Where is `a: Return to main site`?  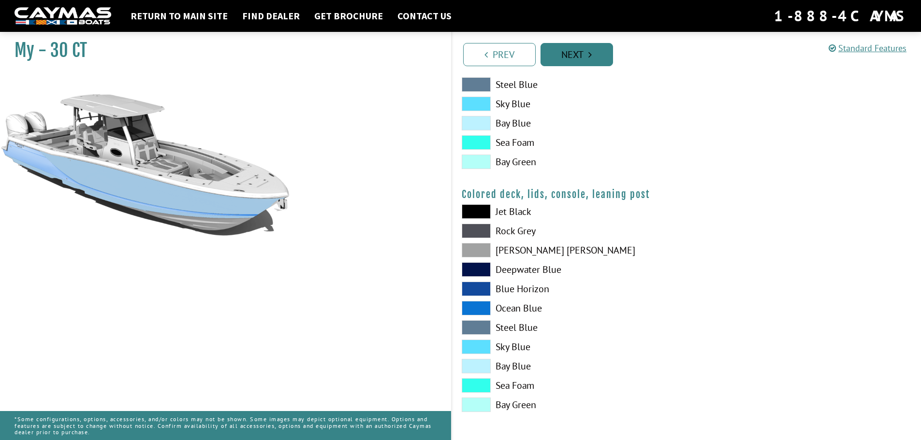
a: Return to main site is located at coordinates (179, 16).